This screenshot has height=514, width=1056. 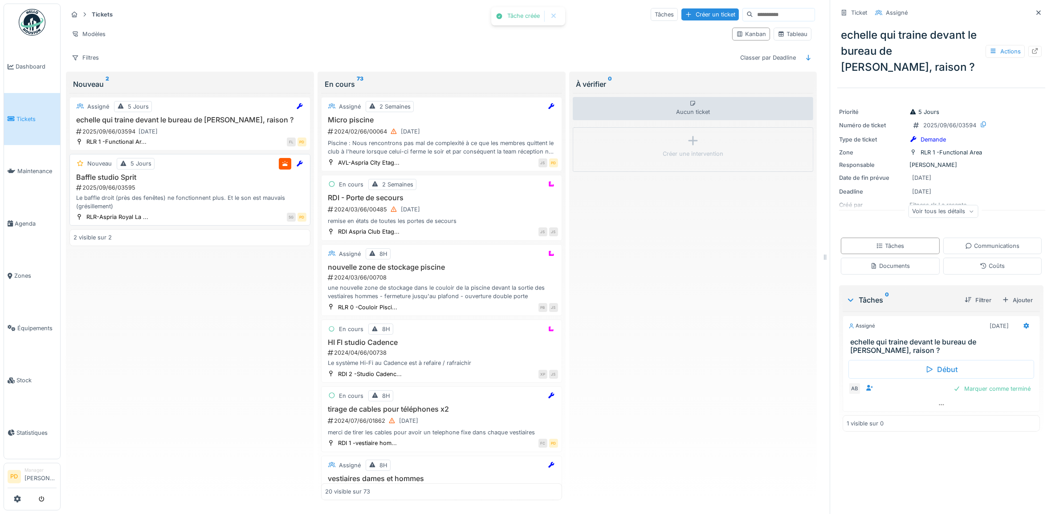 I want to click on div: RDI 1 -vestiaire hom..., so click(x=367, y=443).